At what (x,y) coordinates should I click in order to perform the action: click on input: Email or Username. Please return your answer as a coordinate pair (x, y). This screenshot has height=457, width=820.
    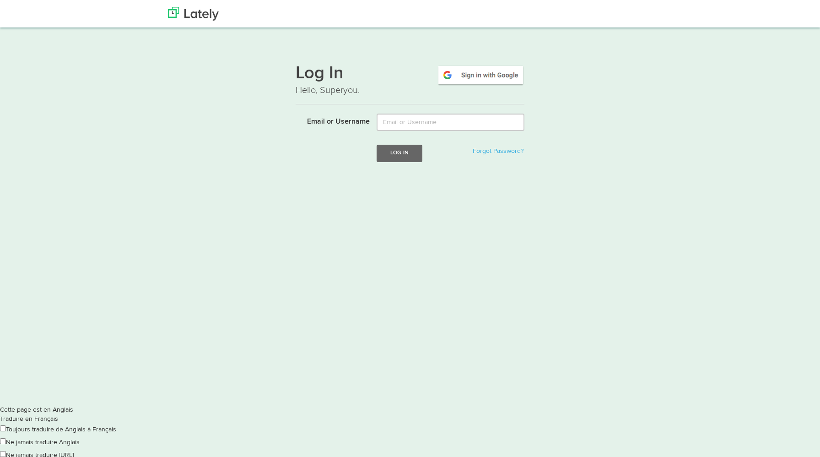
    Looking at the image, I should click on (450, 122).